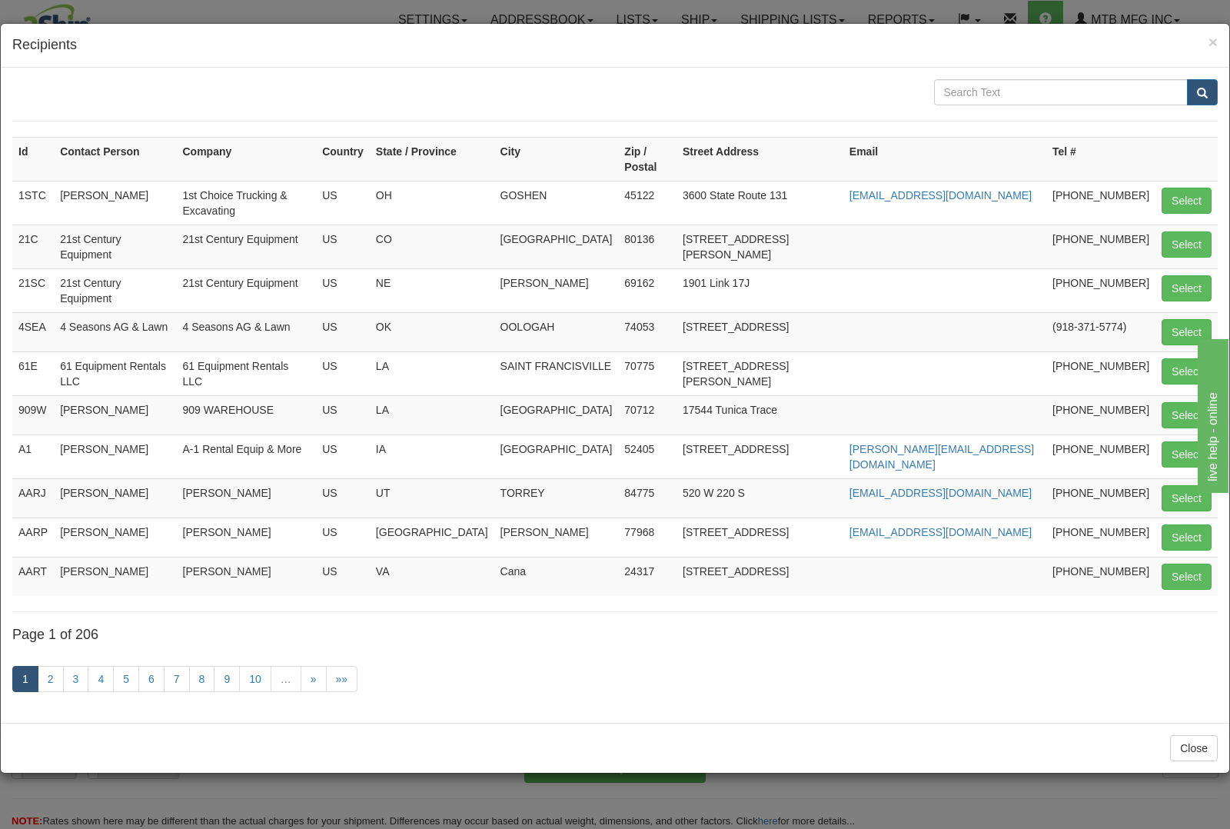  I want to click on a: 2, so click(51, 679).